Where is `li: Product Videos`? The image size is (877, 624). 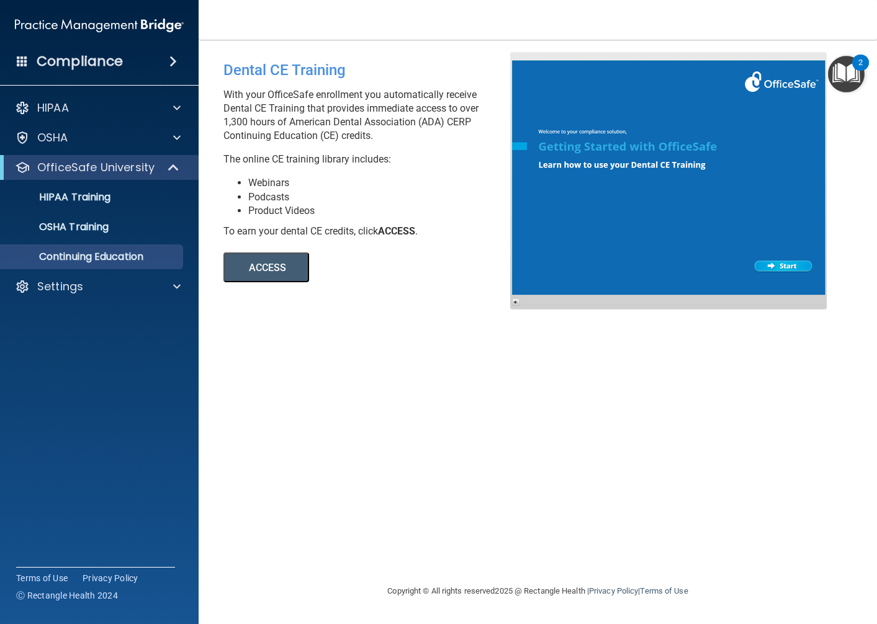
li: Product Videos is located at coordinates (384, 211).